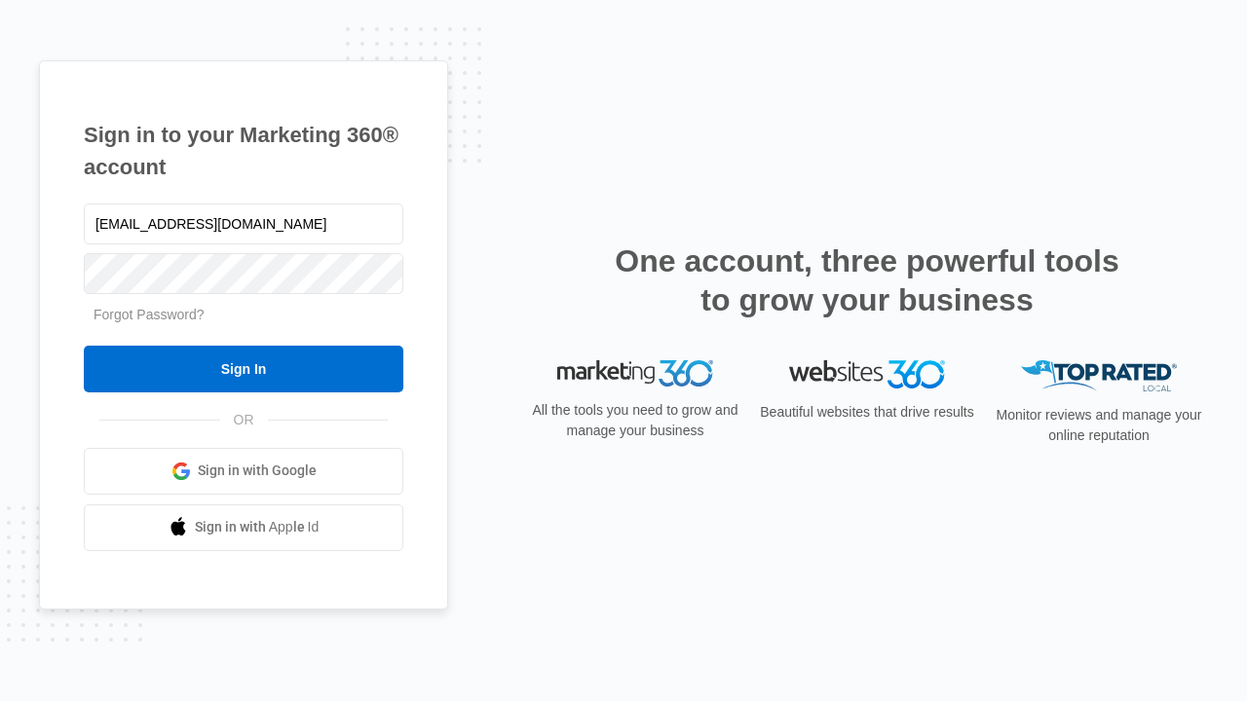 This screenshot has height=701, width=1247. I want to click on span: Sign in with Google, so click(257, 471).